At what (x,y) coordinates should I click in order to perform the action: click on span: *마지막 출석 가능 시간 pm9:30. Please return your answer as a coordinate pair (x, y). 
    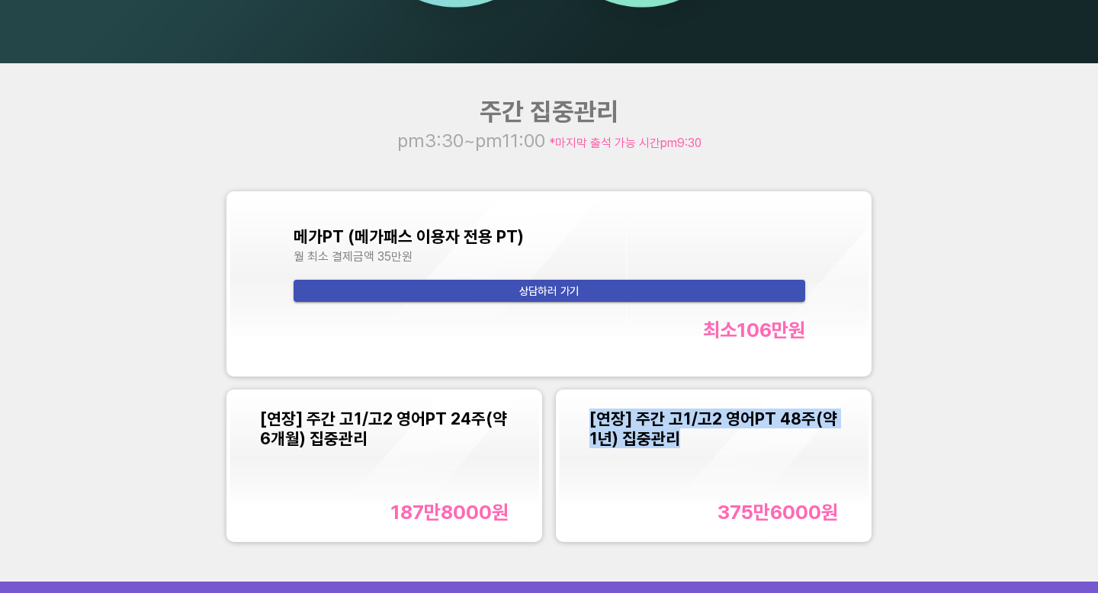
    Looking at the image, I should click on (625, 143).